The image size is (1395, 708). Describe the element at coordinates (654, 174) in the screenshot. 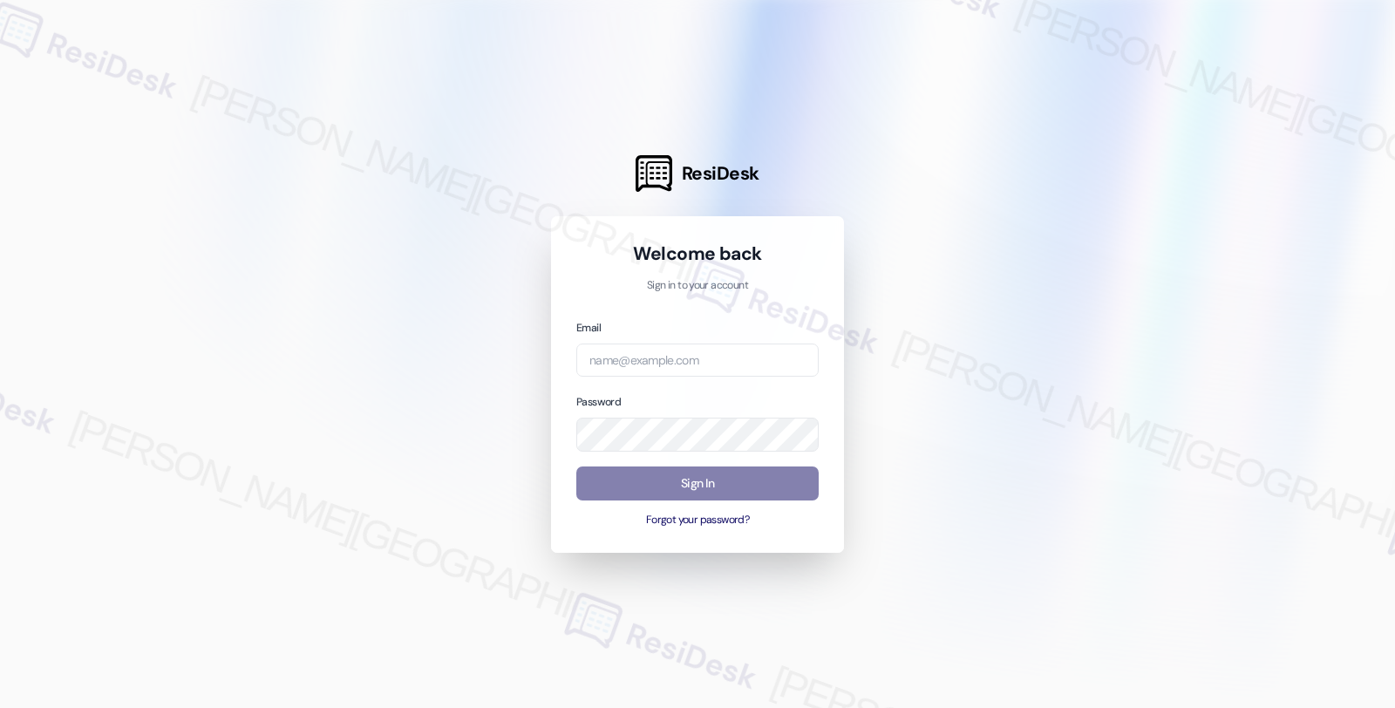

I see `img: ResiDesk Logo` at that location.